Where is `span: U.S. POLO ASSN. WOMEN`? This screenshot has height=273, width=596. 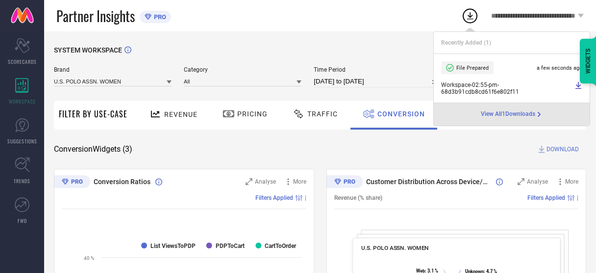
span: U.S. POLO ASSN. WOMEN is located at coordinates (395, 248).